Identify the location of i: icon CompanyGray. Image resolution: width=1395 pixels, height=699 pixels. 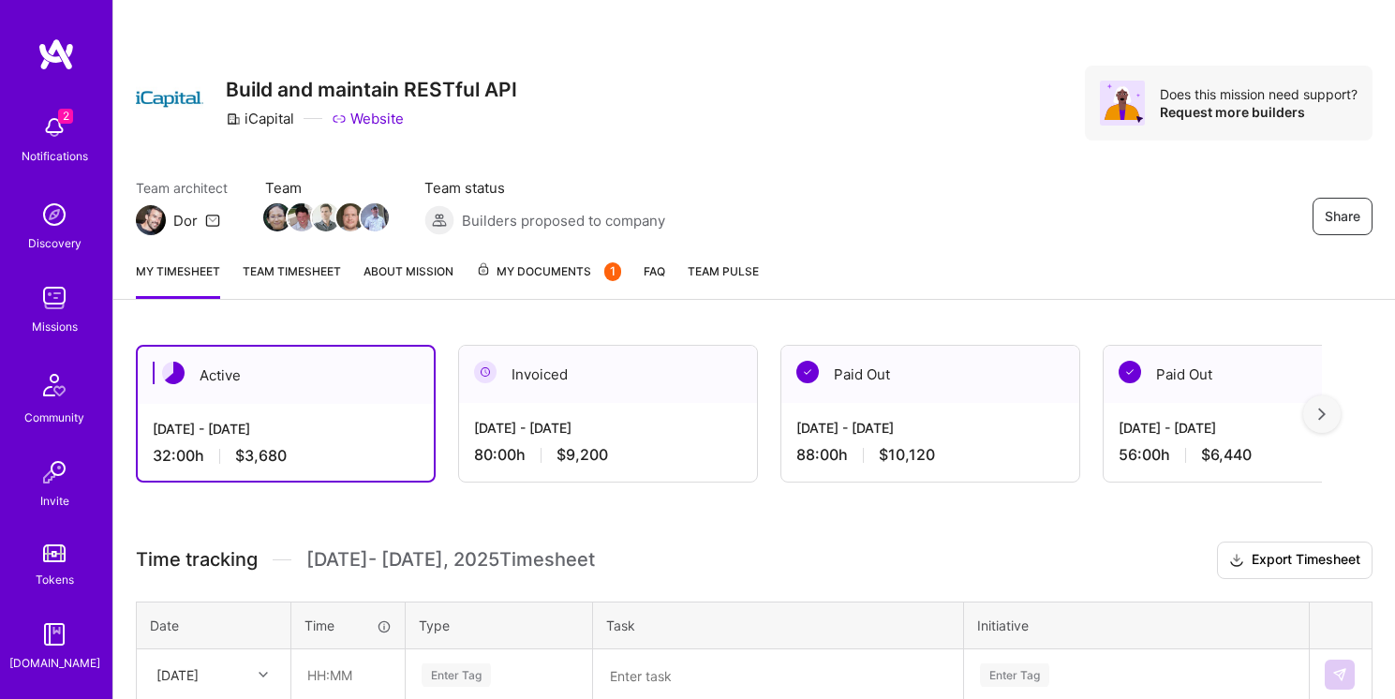
(233, 119).